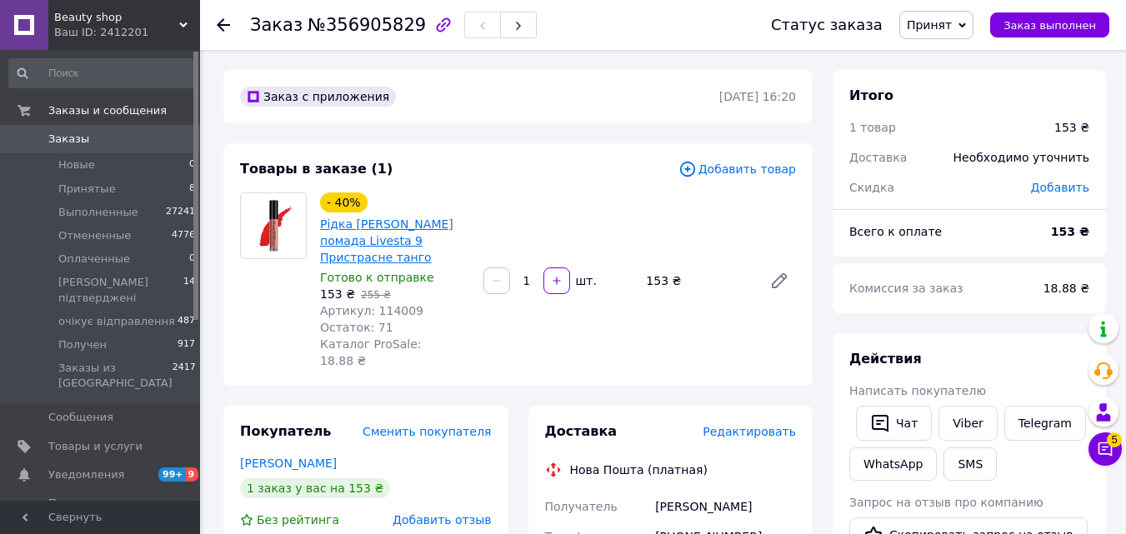 This screenshot has width=1126, height=534. I want to click on span: Артикул: 114009, so click(372, 311).